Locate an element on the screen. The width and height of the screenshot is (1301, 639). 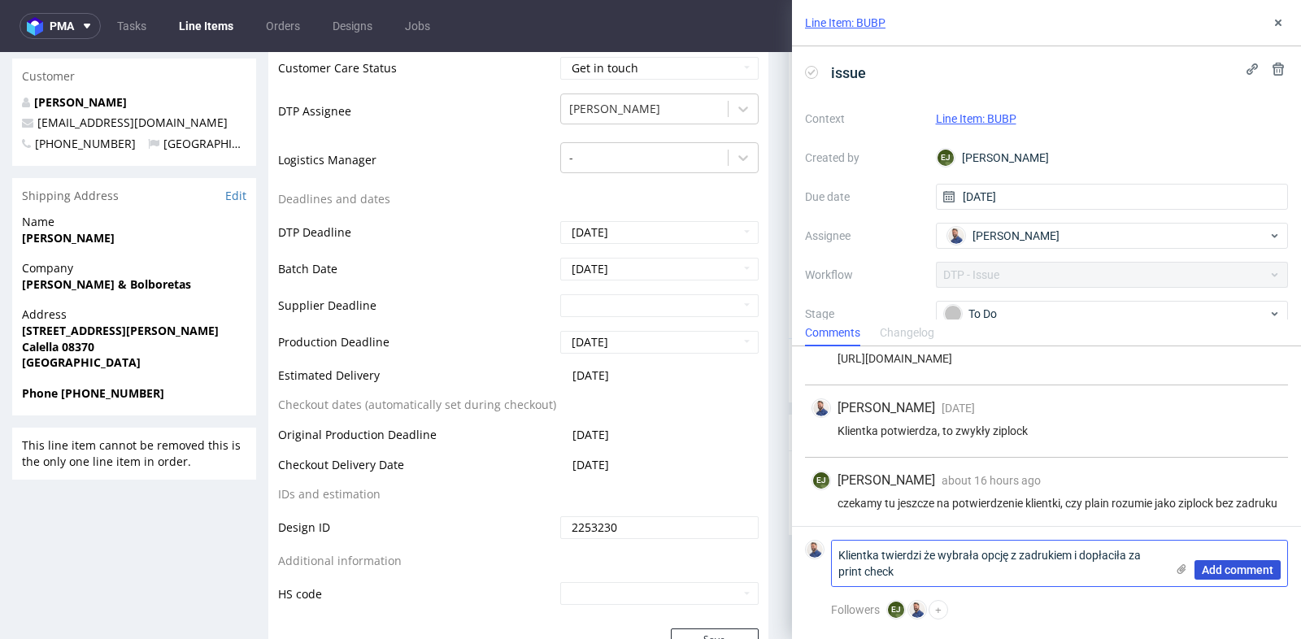
td: Logistics Manager is located at coordinates (417, 113).